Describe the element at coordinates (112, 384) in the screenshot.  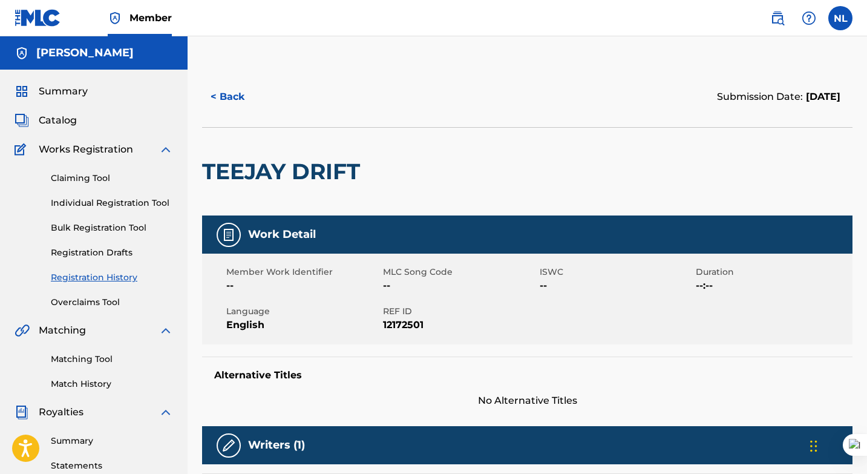
I see `a: Match History` at that location.